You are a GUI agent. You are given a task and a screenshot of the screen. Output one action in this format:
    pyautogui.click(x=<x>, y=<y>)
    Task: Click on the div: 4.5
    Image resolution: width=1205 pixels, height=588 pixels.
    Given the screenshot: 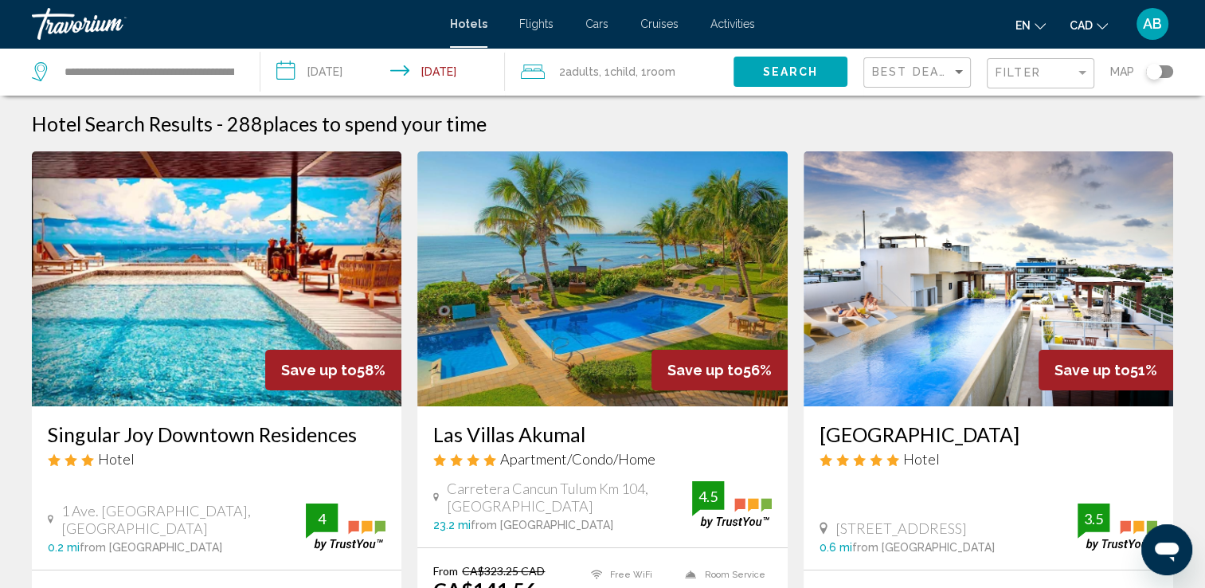 What is the action you would take?
    pyautogui.click(x=708, y=496)
    